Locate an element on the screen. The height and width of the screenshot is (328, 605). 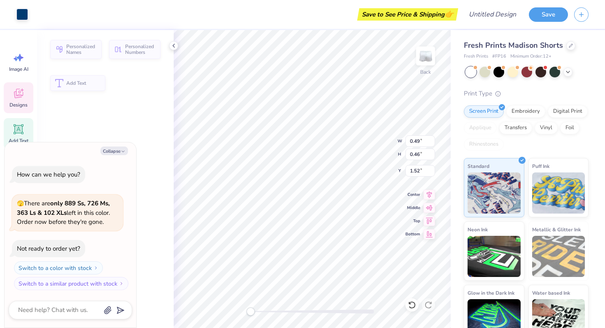
img: Switch to a color with stock is located at coordinates (96, 268).